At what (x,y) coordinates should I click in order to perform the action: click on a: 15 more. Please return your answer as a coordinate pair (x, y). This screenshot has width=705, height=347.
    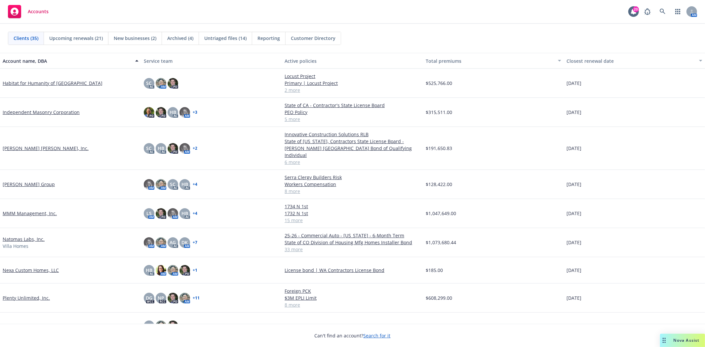
    Looking at the image, I should click on (352, 220).